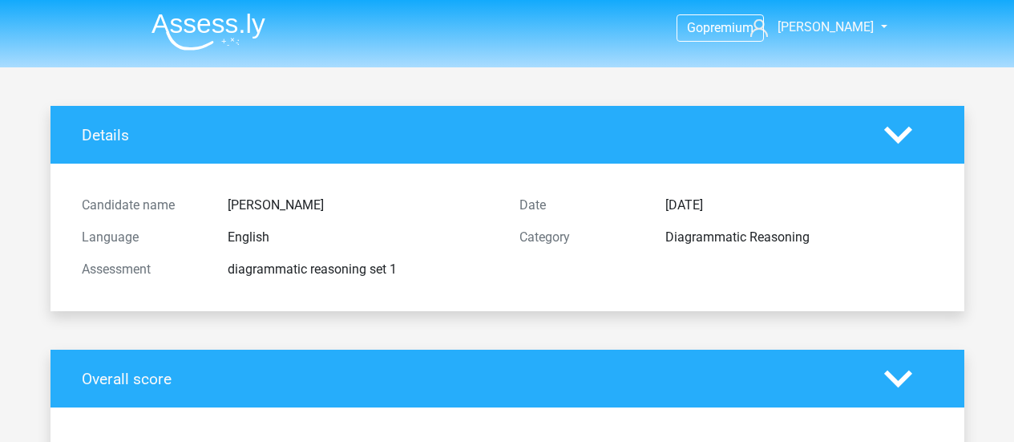 Image resolution: width=1014 pixels, height=442 pixels. I want to click on a: Gopremium, so click(720, 27).